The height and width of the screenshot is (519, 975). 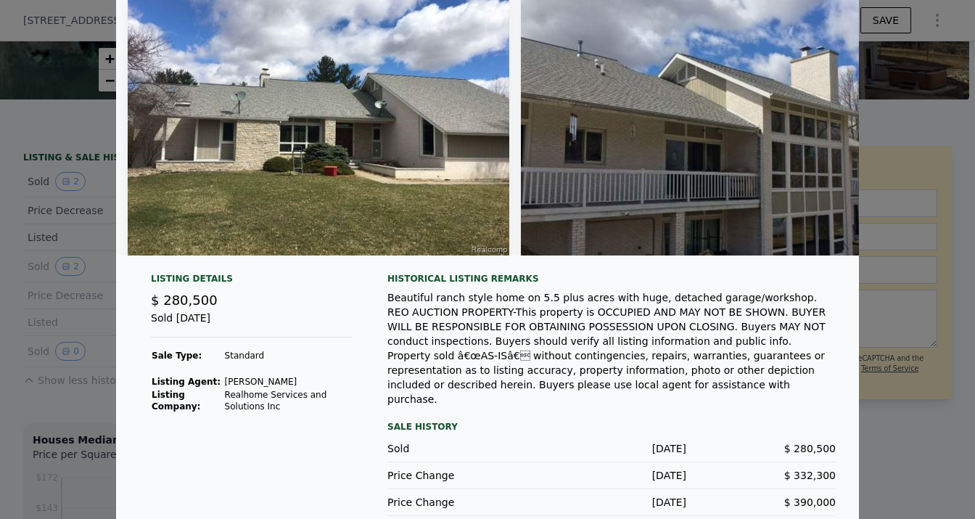 I want to click on span: $ 332,300, so click(x=809, y=475).